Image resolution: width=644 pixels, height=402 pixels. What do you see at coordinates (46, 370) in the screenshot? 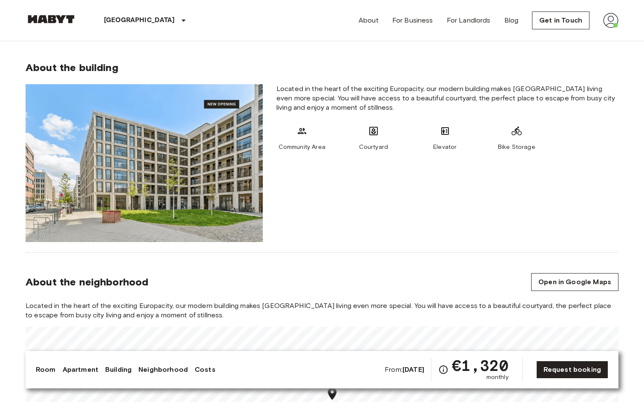
I see `a: Room` at bounding box center [46, 370].